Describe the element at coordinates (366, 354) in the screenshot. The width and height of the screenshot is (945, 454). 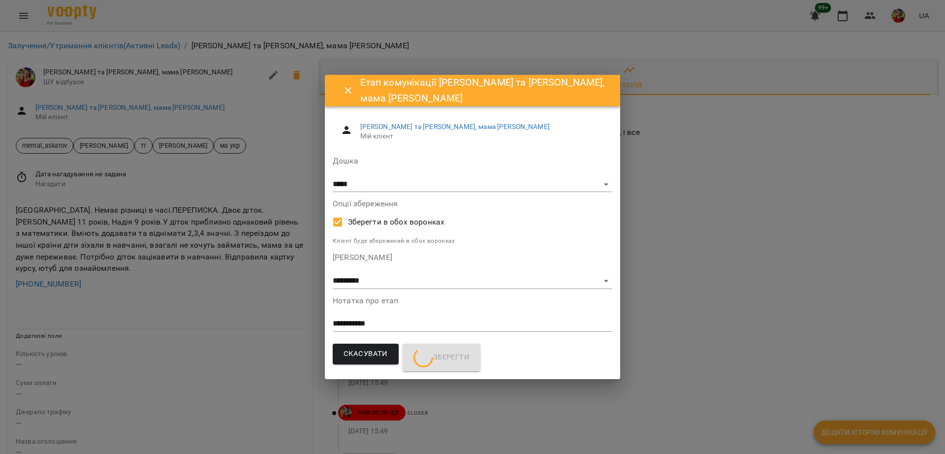
I see `span: Скасувати` at that location.